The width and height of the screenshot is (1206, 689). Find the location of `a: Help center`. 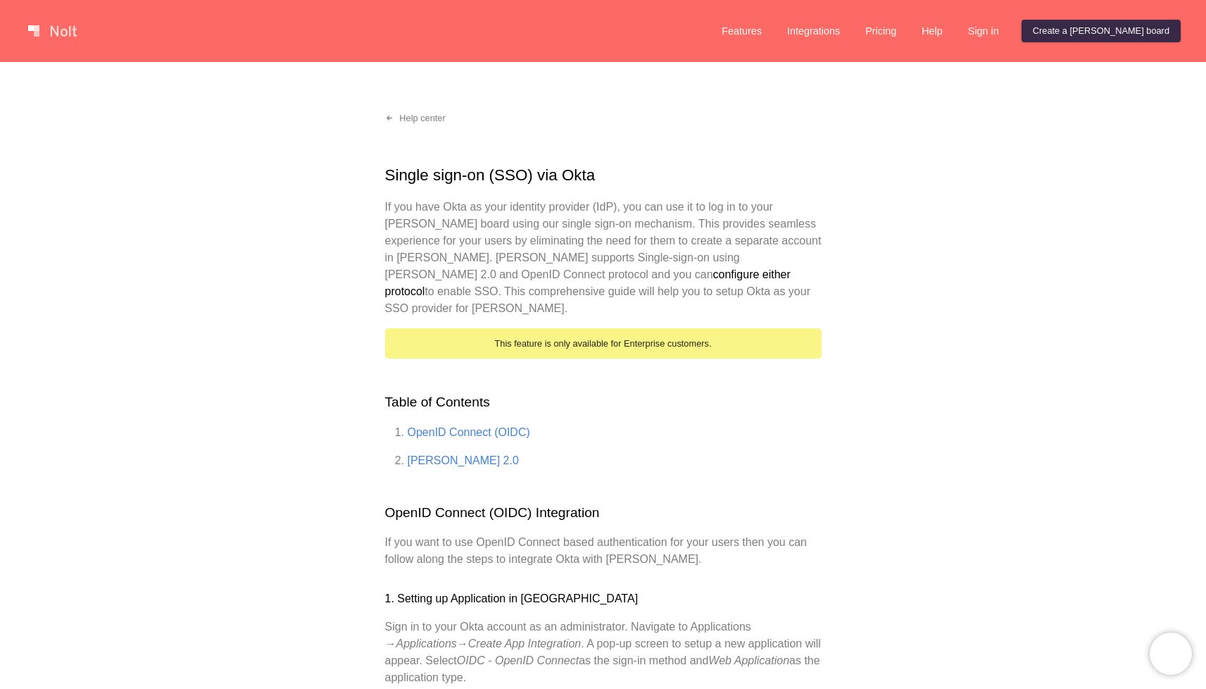

a: Help center is located at coordinates (415, 118).